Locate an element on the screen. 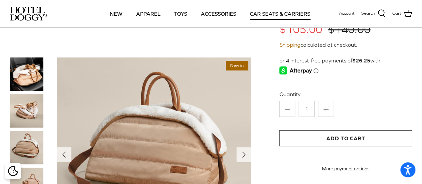 This screenshot has height=184, width=422. a: TOYS is located at coordinates (180, 14).